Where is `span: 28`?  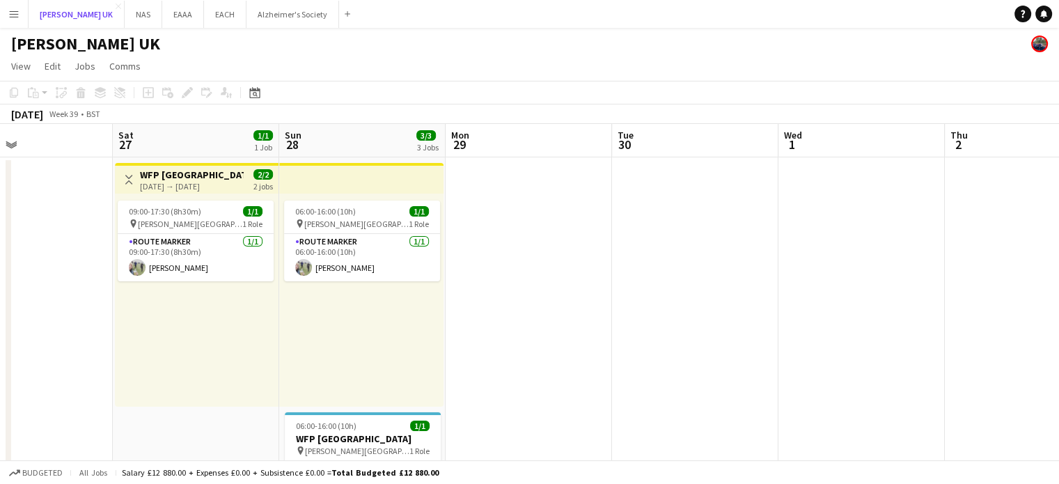 span: 28 is located at coordinates (292, 144).